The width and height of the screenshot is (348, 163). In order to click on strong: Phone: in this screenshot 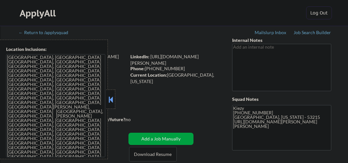, I will do `click(138, 68)`.